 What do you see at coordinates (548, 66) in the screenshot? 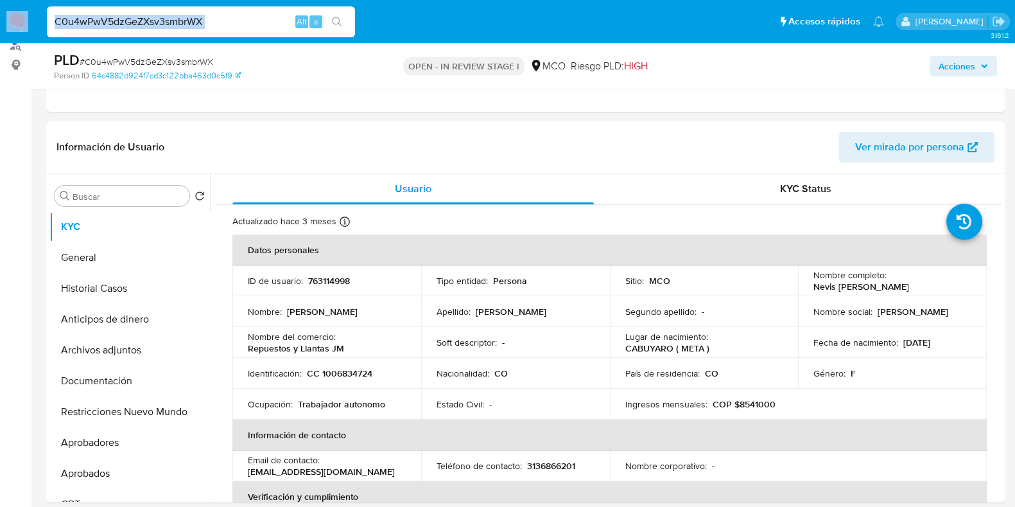
I see `div: MCO` at bounding box center [548, 66].